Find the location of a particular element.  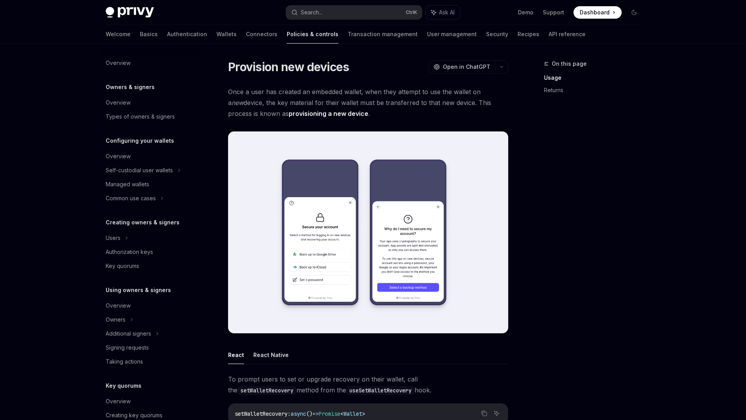

div: Self-custodial user wallets is located at coordinates (139, 170).